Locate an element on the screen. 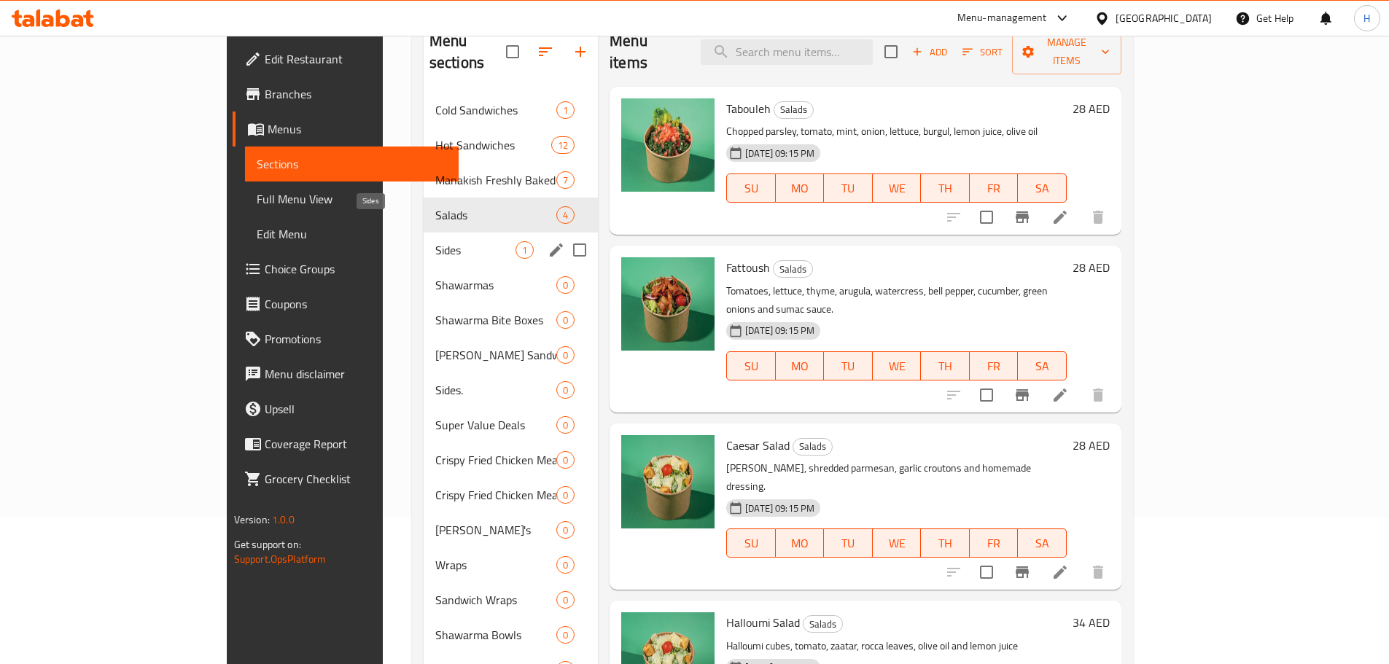  span: Hot Sandwiches is located at coordinates (493, 145).